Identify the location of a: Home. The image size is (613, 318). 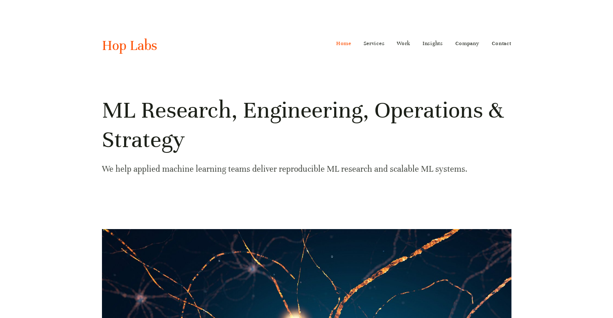
(343, 43).